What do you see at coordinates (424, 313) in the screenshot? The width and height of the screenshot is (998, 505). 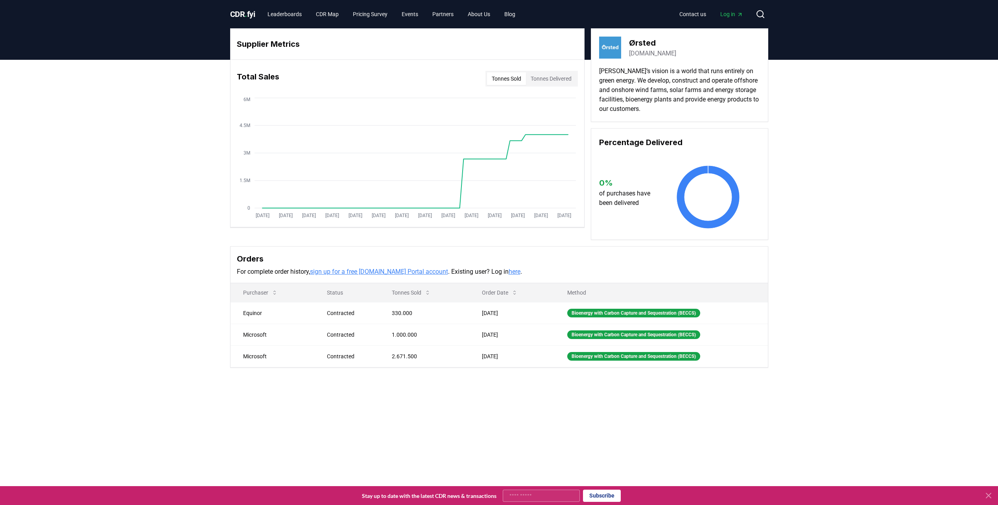 I see `td: 330.000` at bounding box center [424, 313].